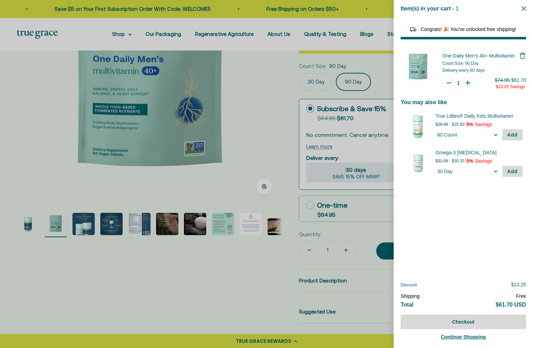 This screenshot has height=348, width=533. What do you see at coordinates (442, 124) in the screenshot?
I see `p: $26.95` at bounding box center [442, 124].